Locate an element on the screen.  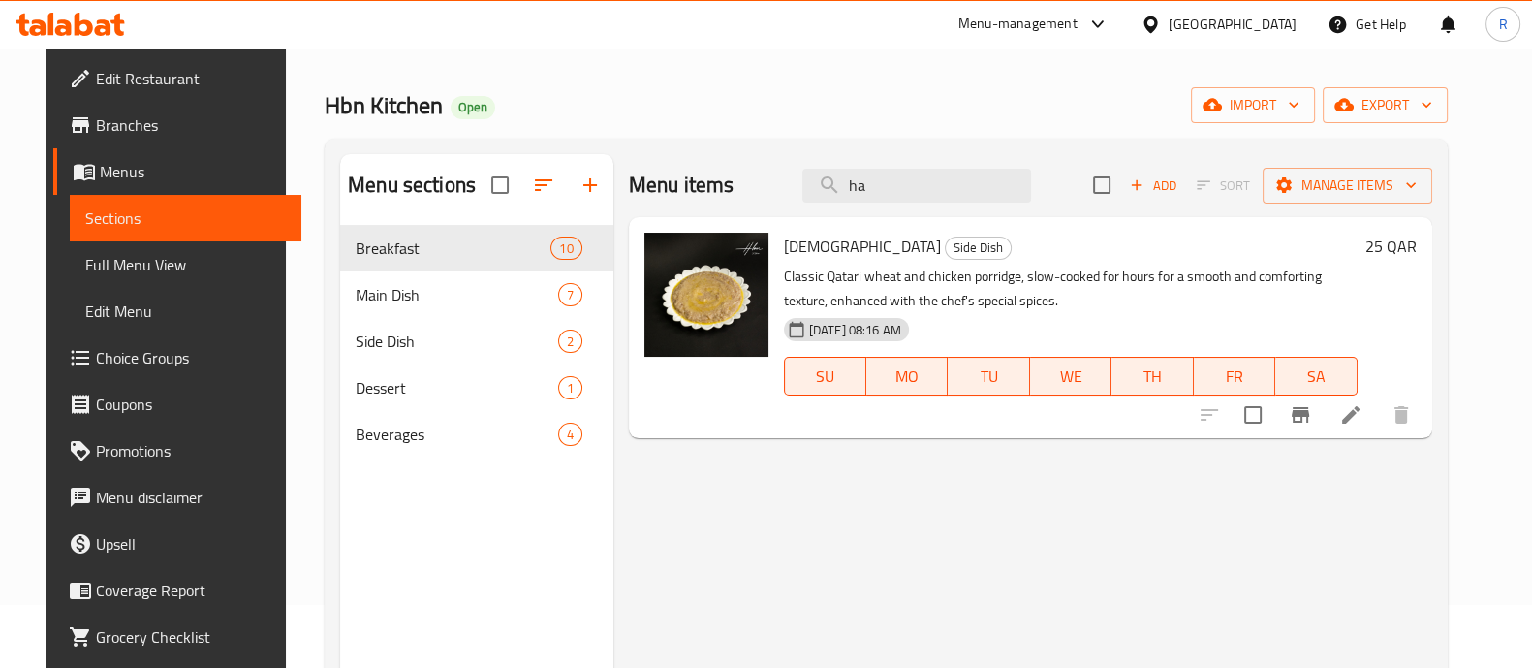
span: import is located at coordinates (1253, 105).